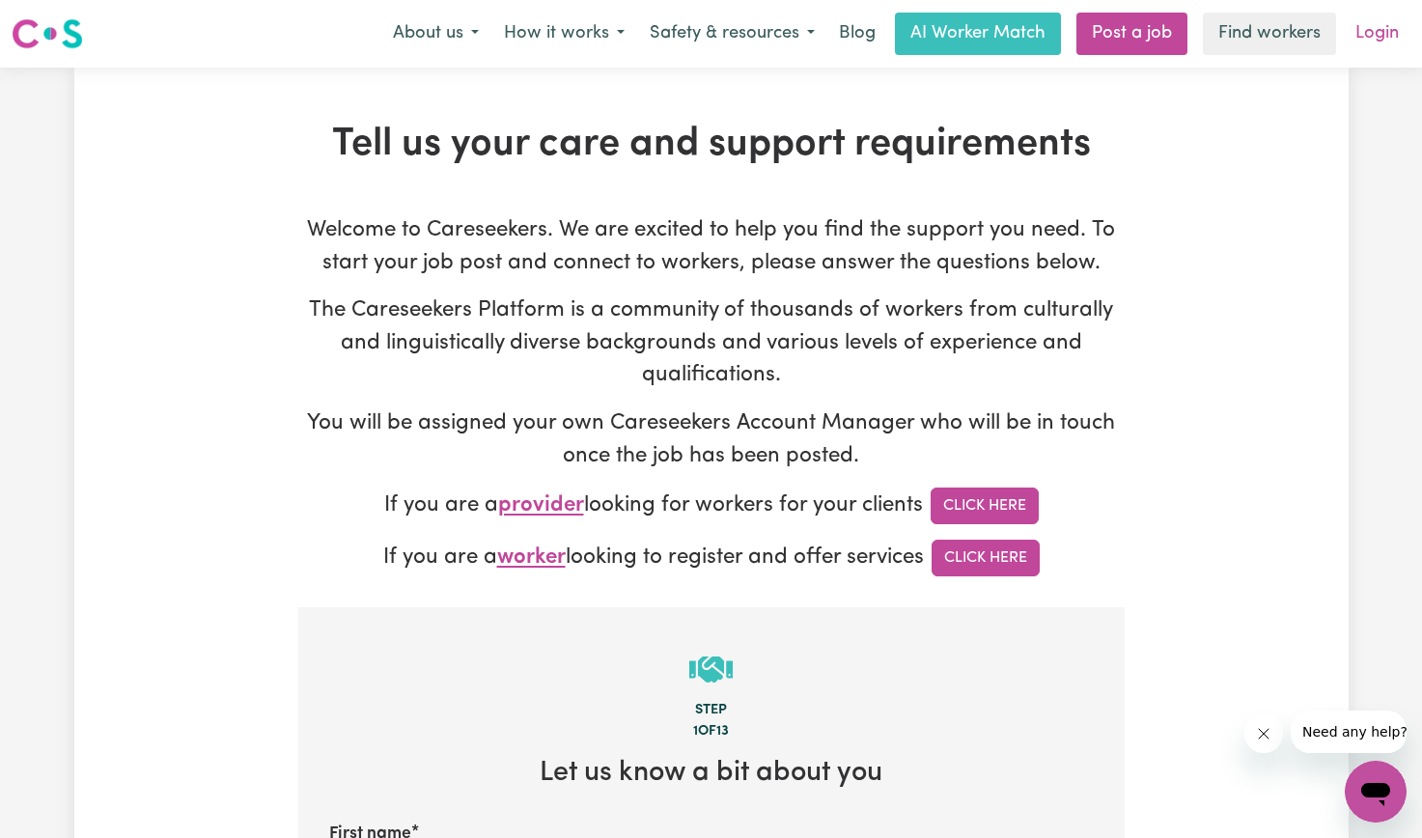 The width and height of the screenshot is (1422, 838). What do you see at coordinates (712, 246) in the screenshot?
I see `p: Welcome to Careseekers. We are excited to help you find the support you need. To start your job p...` at bounding box center [712, 246].